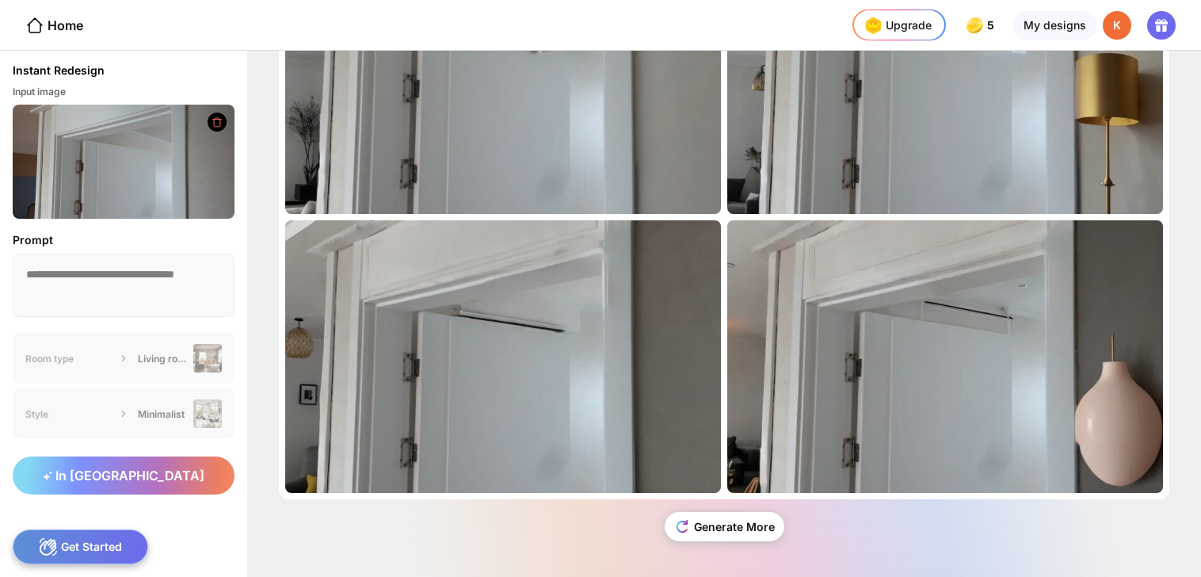 Image resolution: width=1201 pixels, height=577 pixels. What do you see at coordinates (54, 25) in the screenshot?
I see `div: Home` at bounding box center [54, 25].